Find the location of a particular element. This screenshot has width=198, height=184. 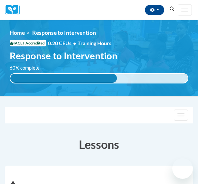

span: Training Hours is located at coordinates (94, 43).